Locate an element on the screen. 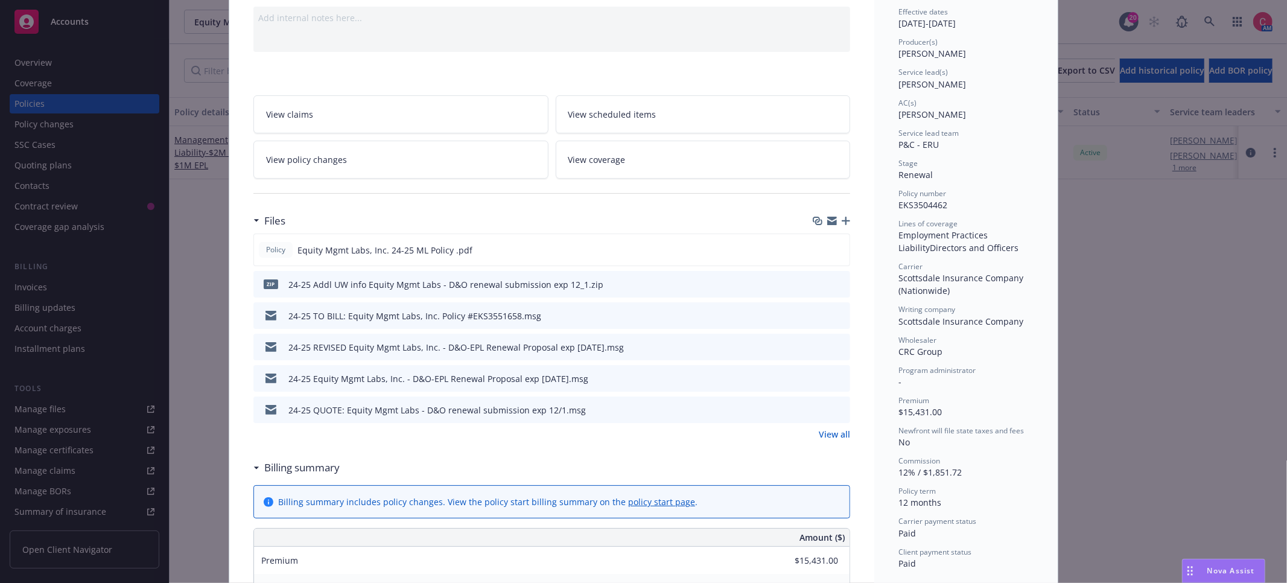 The height and width of the screenshot is (583, 1287). span: Effective dates is located at coordinates (923, 11).